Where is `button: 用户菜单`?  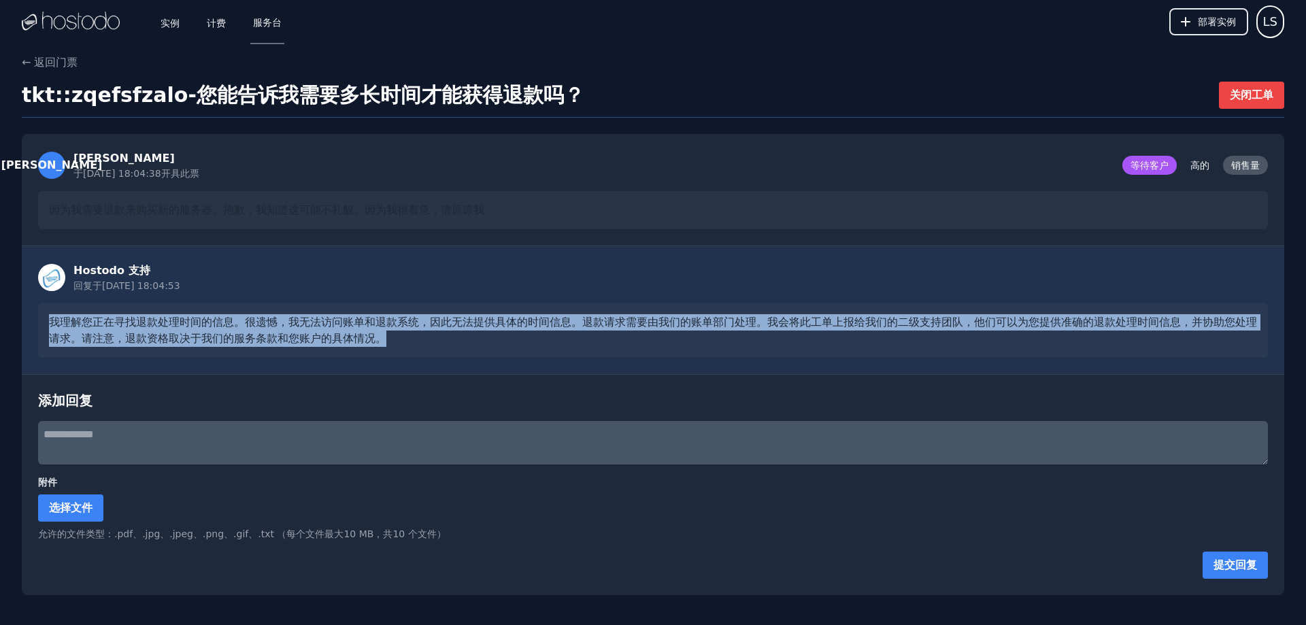
button: 用户菜单 is located at coordinates (1270, 22).